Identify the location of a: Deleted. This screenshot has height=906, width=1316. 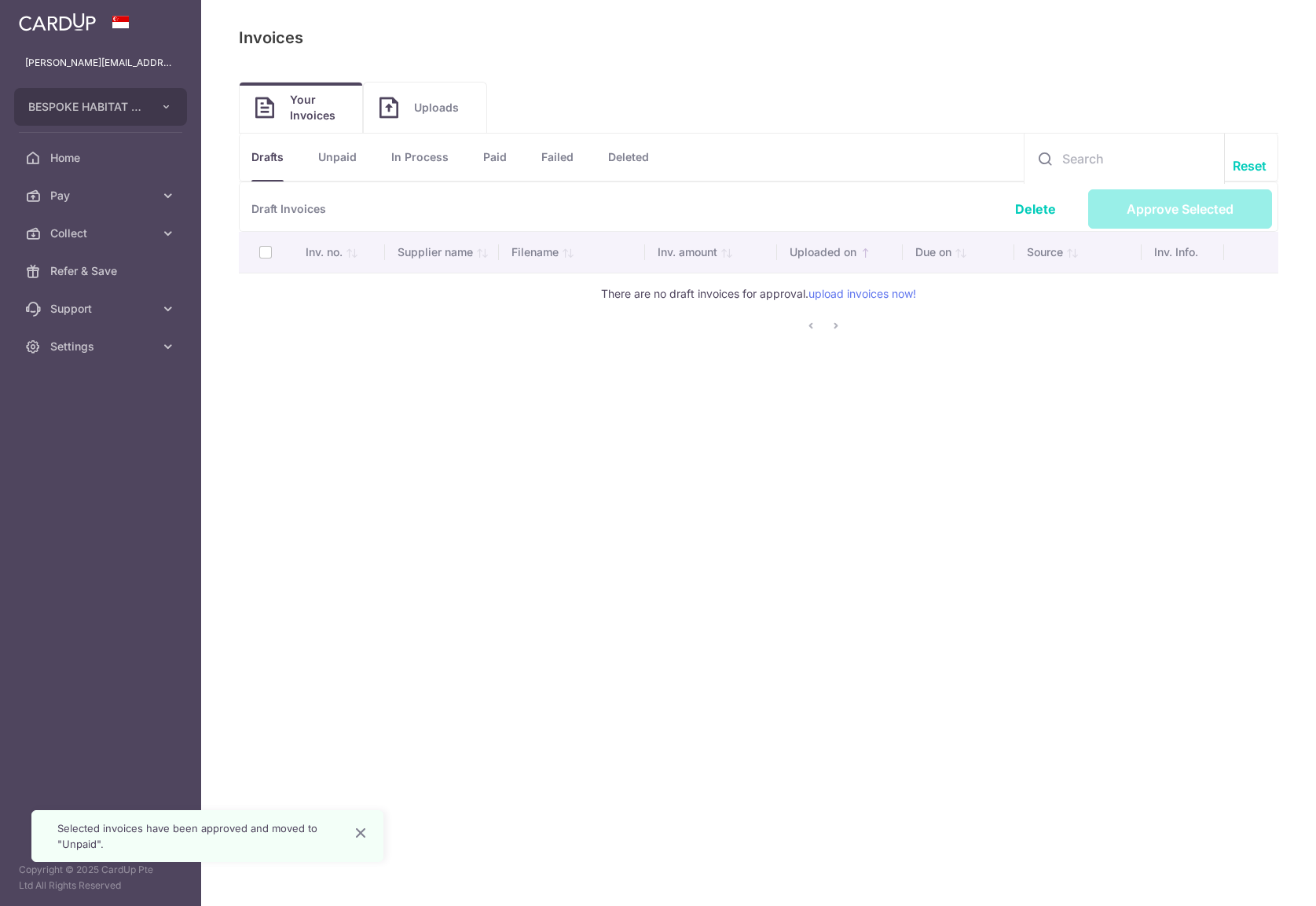
(629, 157).